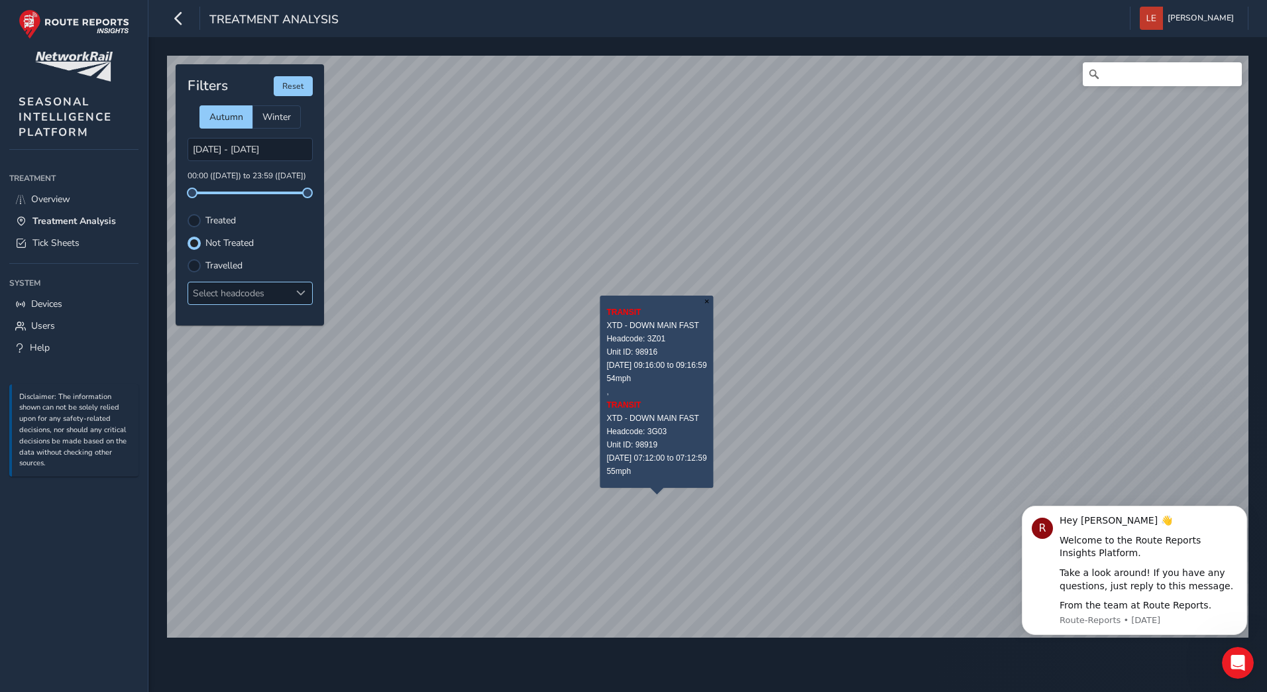 Image resolution: width=1267 pixels, height=692 pixels. I want to click on span: Autumn, so click(226, 117).